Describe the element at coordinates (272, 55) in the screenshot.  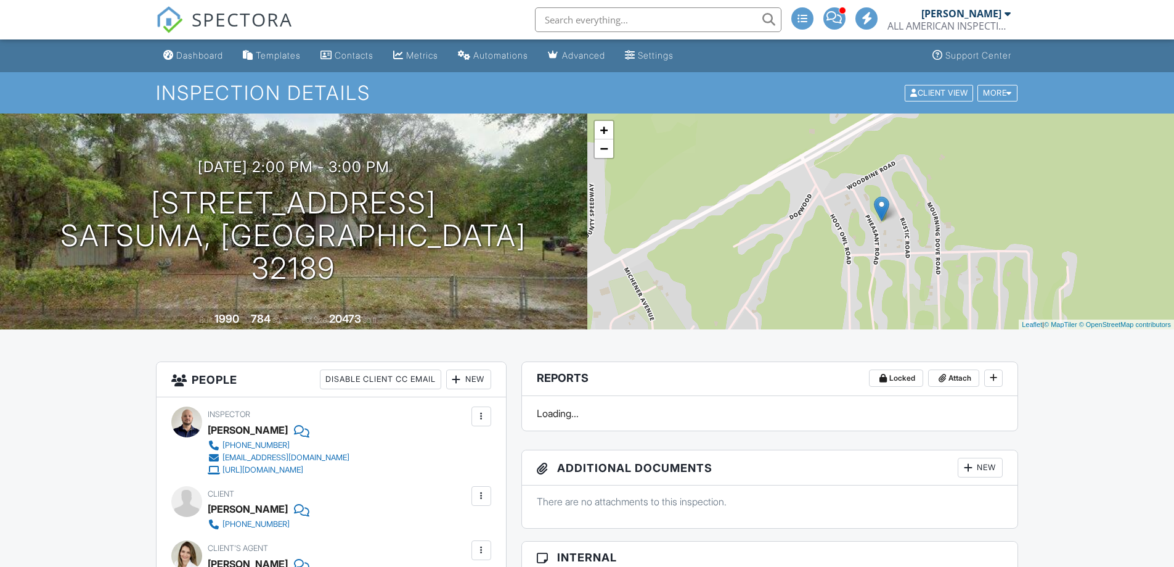
I see `a: Templates` at that location.